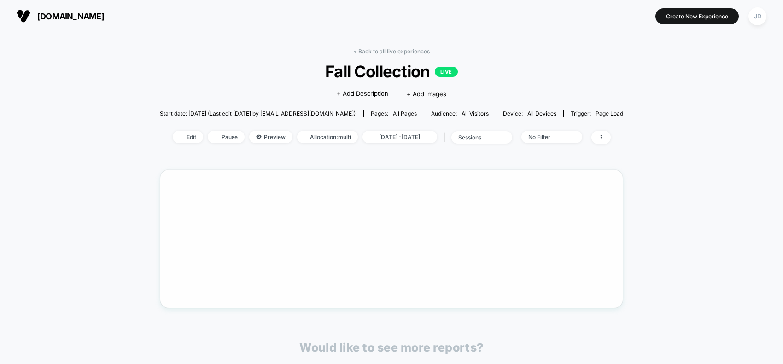  Describe the element at coordinates (529, 113) in the screenshot. I see `span: Device:` at that location.